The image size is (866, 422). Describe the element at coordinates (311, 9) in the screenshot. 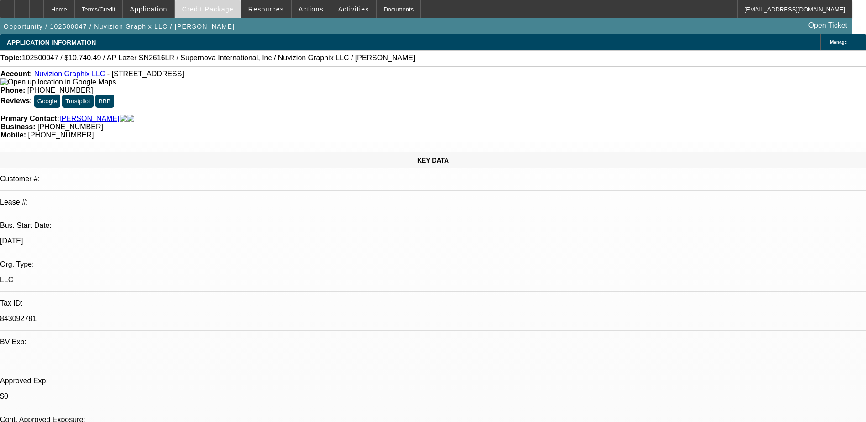

I see `span: Actions` at that location.